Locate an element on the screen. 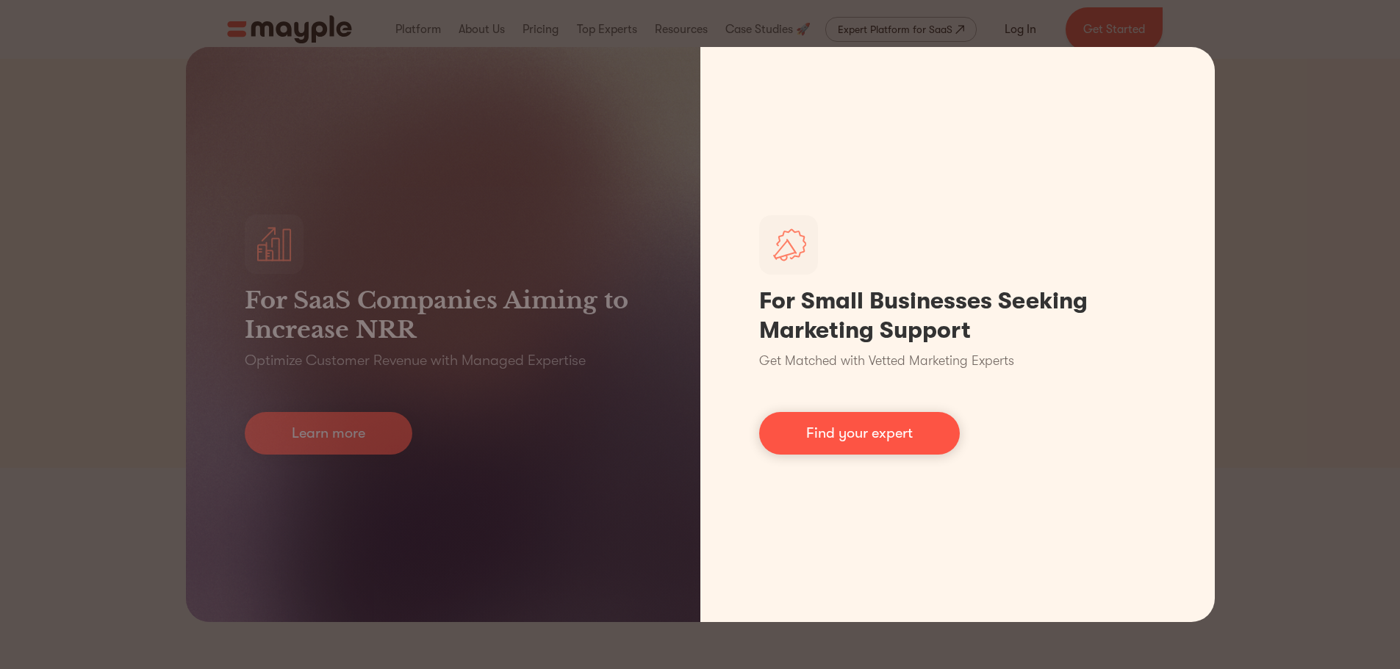  p: Optimize Customer Revenue with Managed Expertise is located at coordinates (415, 361).